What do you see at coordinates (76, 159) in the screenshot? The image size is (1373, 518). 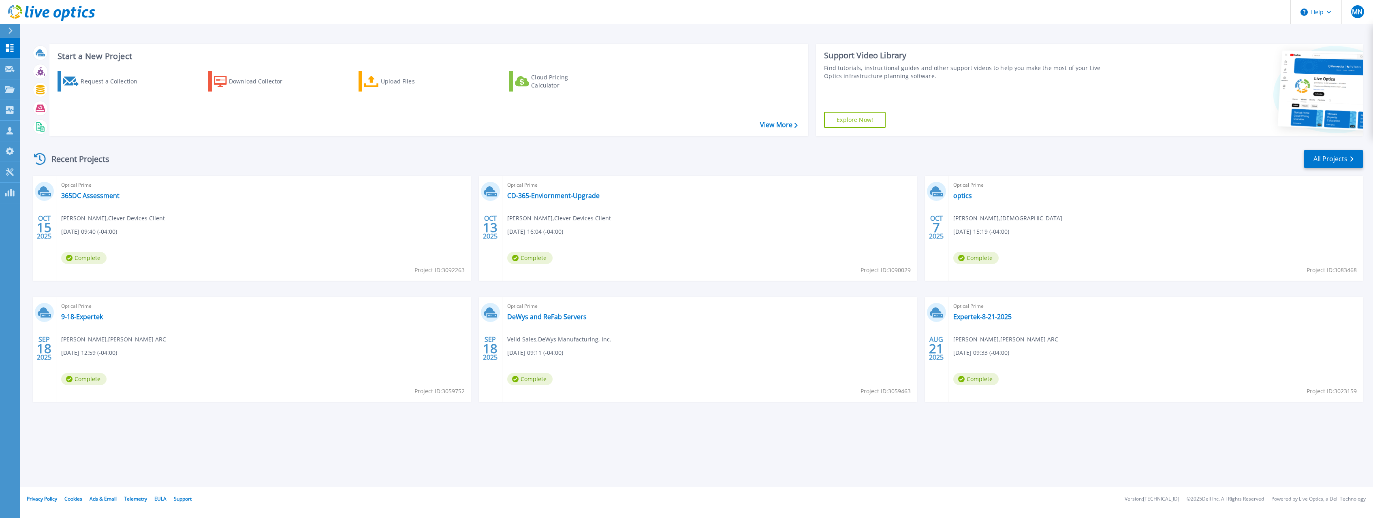 I see `div: Recent Projects` at bounding box center [76, 159].